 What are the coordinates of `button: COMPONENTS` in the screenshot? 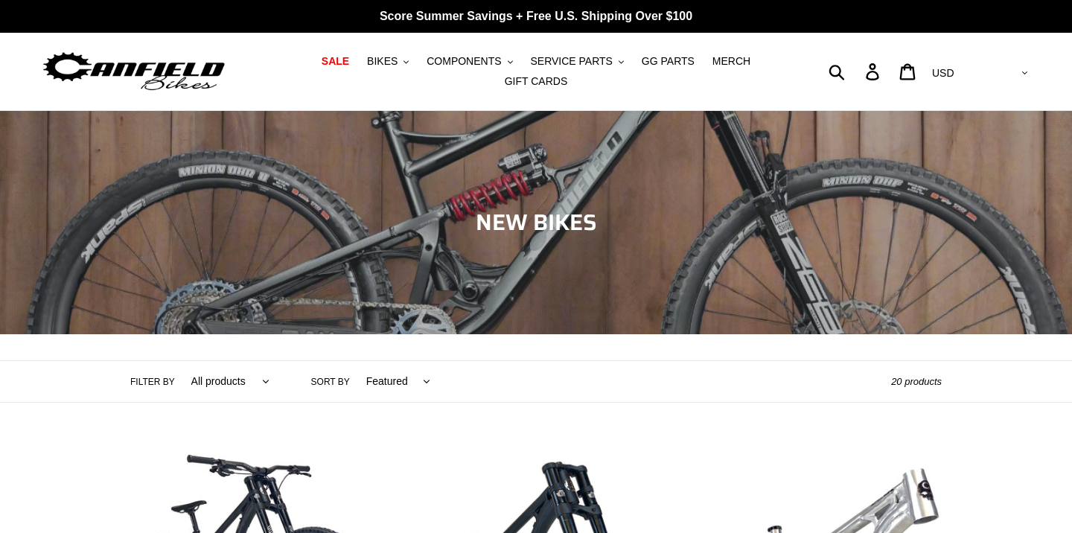 It's located at (469, 61).